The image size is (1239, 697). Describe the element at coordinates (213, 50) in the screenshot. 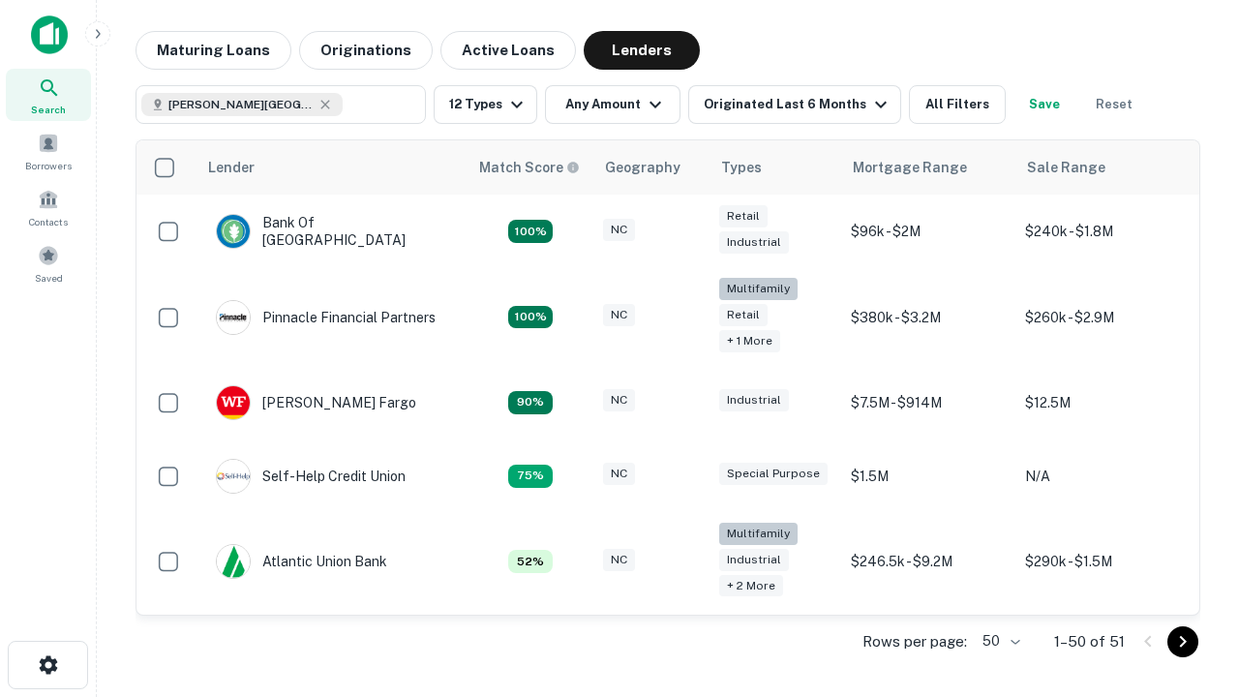

I see `button: Maturing Loans` at that location.